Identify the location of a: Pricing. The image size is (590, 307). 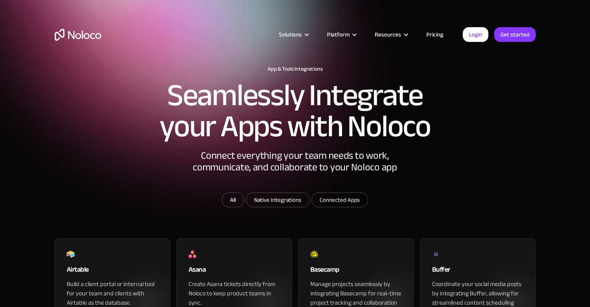
(435, 35).